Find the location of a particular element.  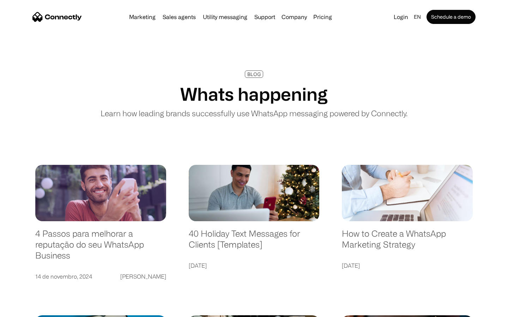

a: Support is located at coordinates (265, 17).